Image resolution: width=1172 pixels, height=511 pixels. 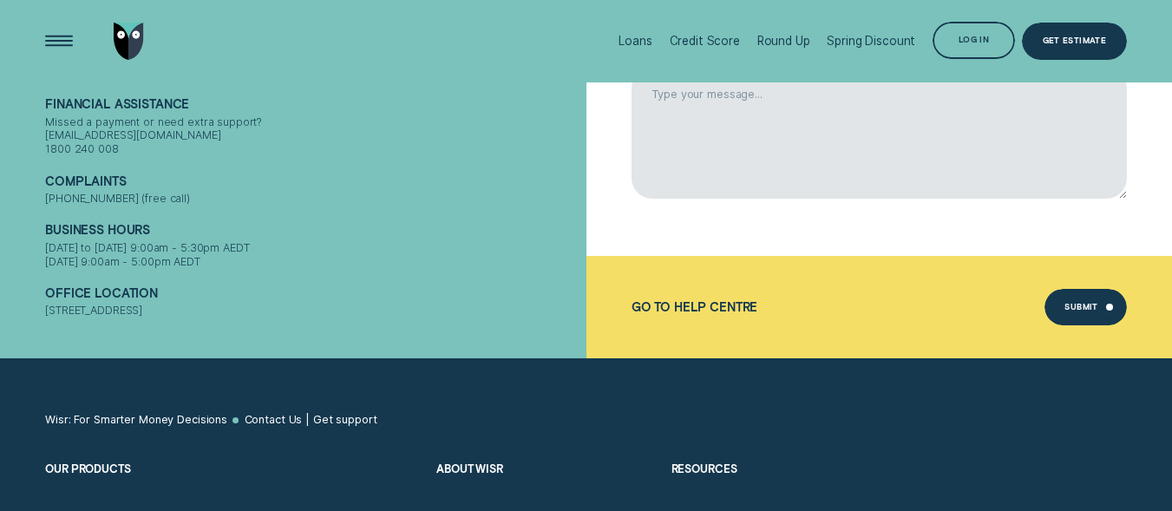 I want to click on div: Contact Us | Get support, so click(x=310, y=420).